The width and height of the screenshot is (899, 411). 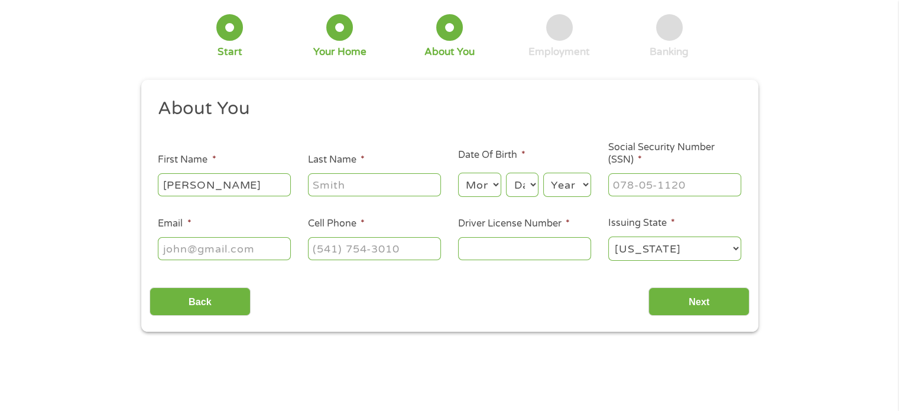 What do you see at coordinates (374, 248) in the screenshot?
I see `input: (541) 754-3010` at bounding box center [374, 248].